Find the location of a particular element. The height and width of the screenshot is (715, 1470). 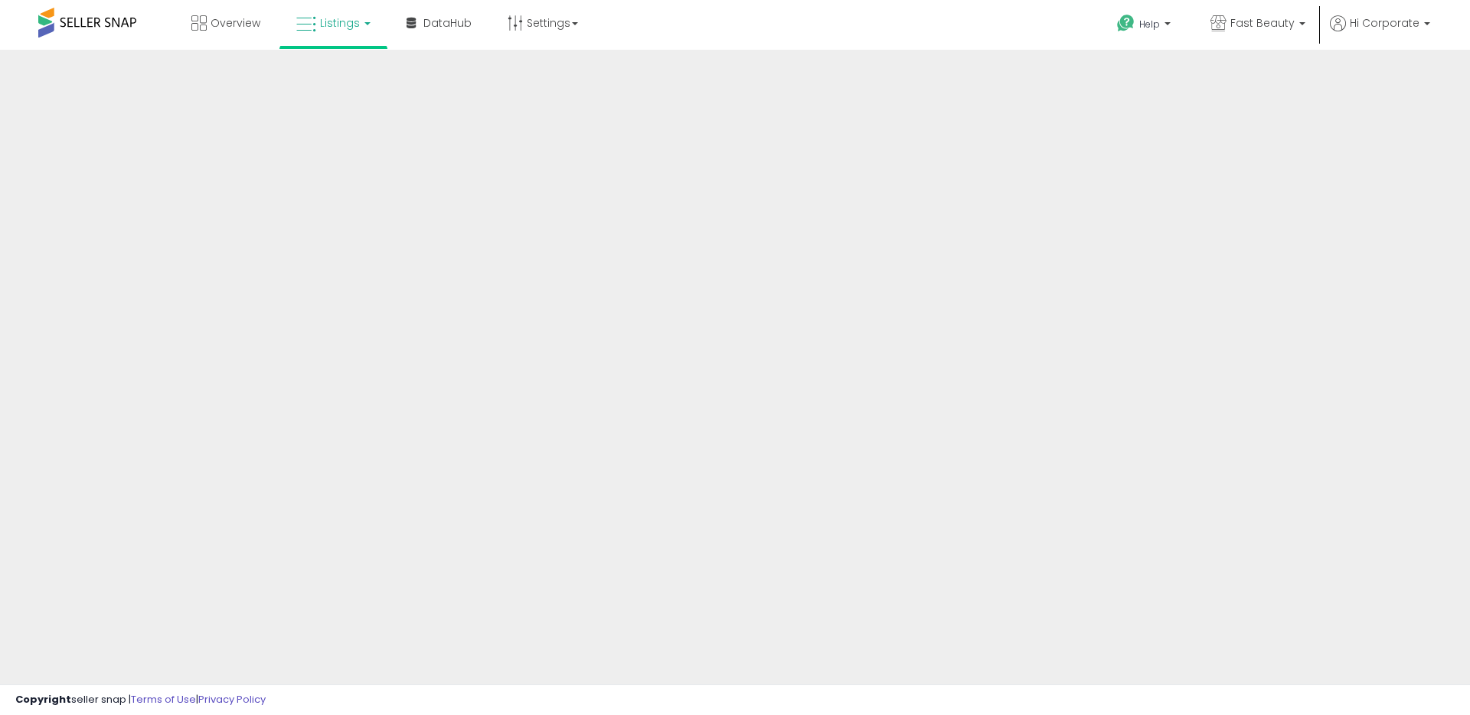

a: Hi Corporate is located at coordinates (1380, 32).